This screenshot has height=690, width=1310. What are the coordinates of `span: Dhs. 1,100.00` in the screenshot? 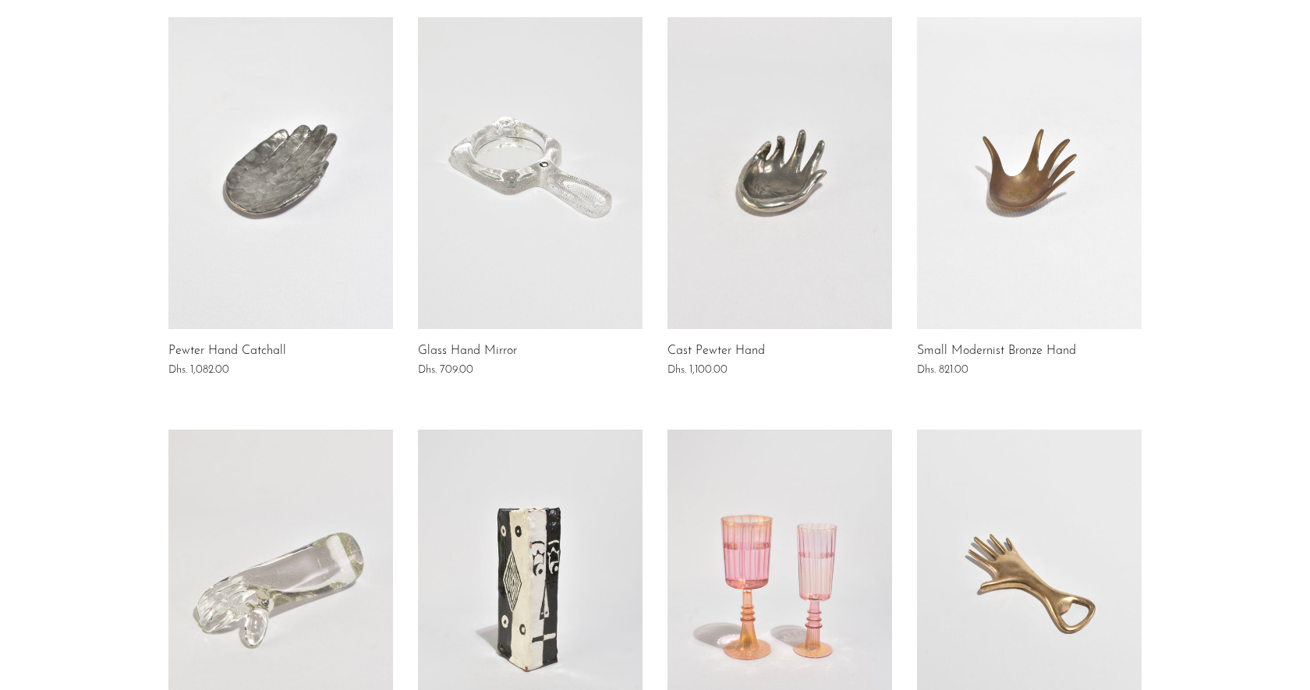 It's located at (697, 370).